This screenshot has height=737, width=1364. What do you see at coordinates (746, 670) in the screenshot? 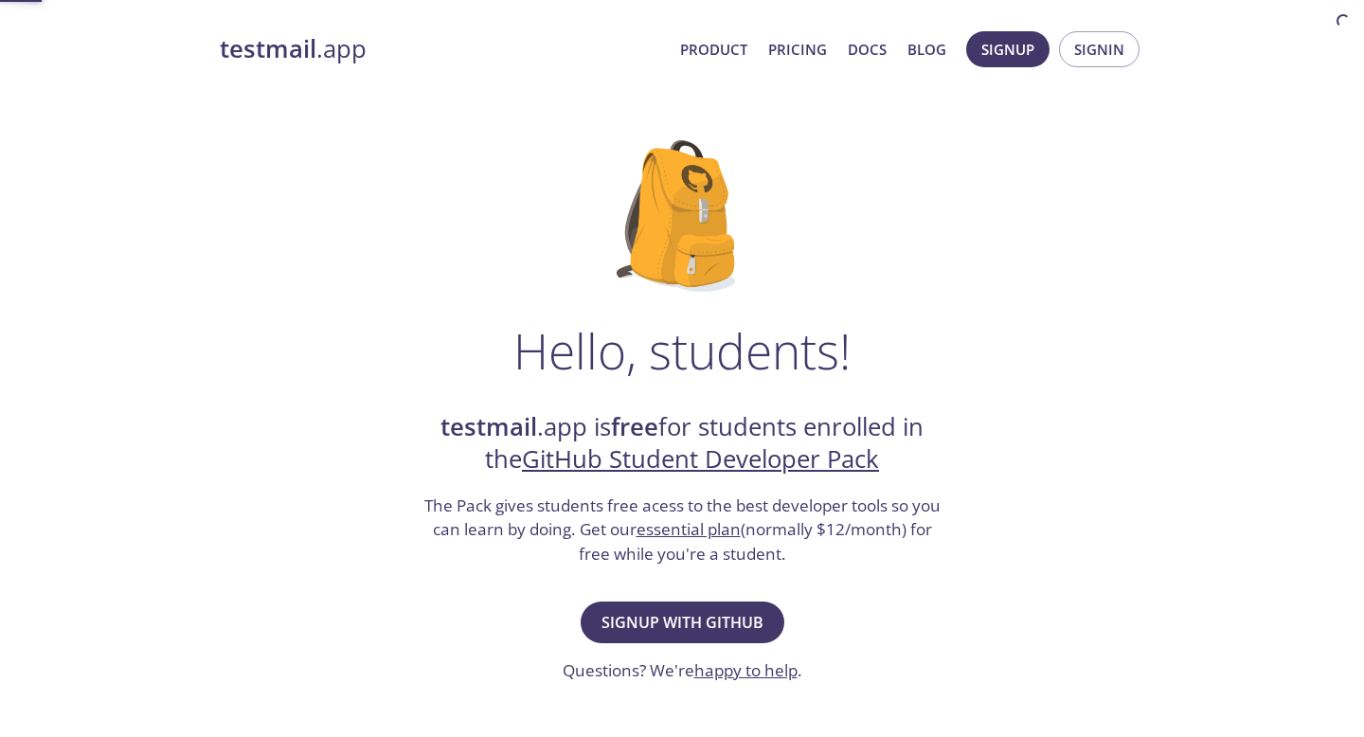
I see `a: happy to help` at bounding box center [746, 670].